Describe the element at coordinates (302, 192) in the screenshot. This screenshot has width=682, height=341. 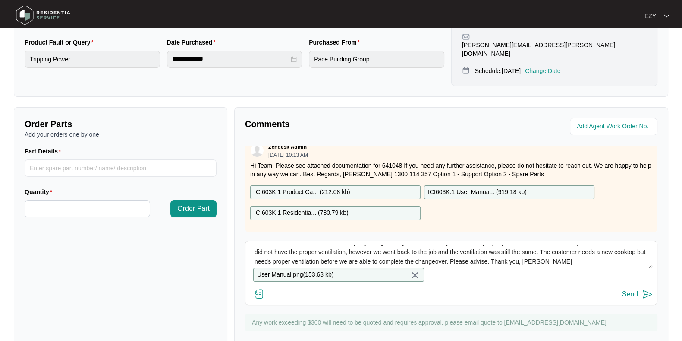
I see `p: ICI603K.1 Product Ca... ( 212.08 kb )` at that location.